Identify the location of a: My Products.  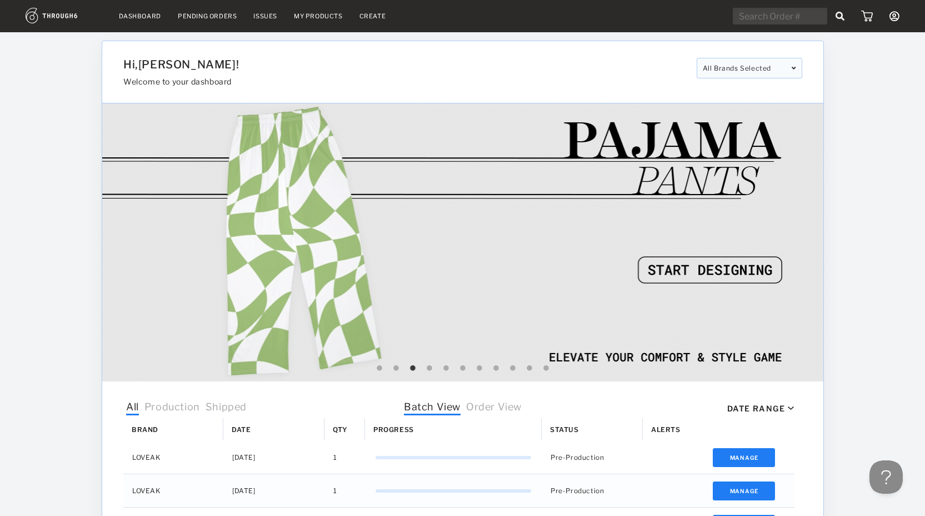
(318, 16).